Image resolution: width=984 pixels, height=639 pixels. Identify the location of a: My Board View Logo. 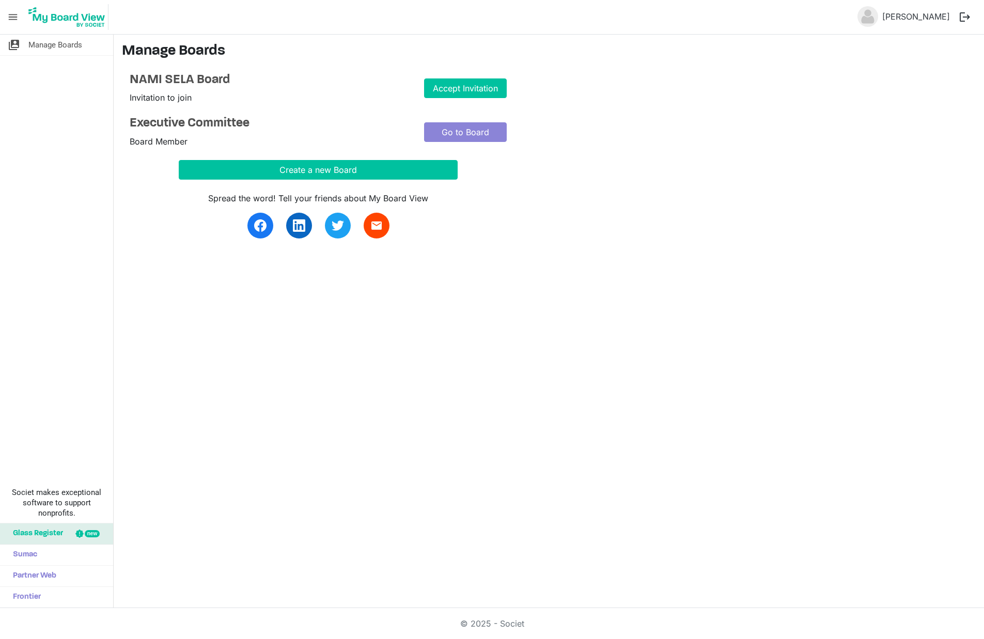
(69, 17).